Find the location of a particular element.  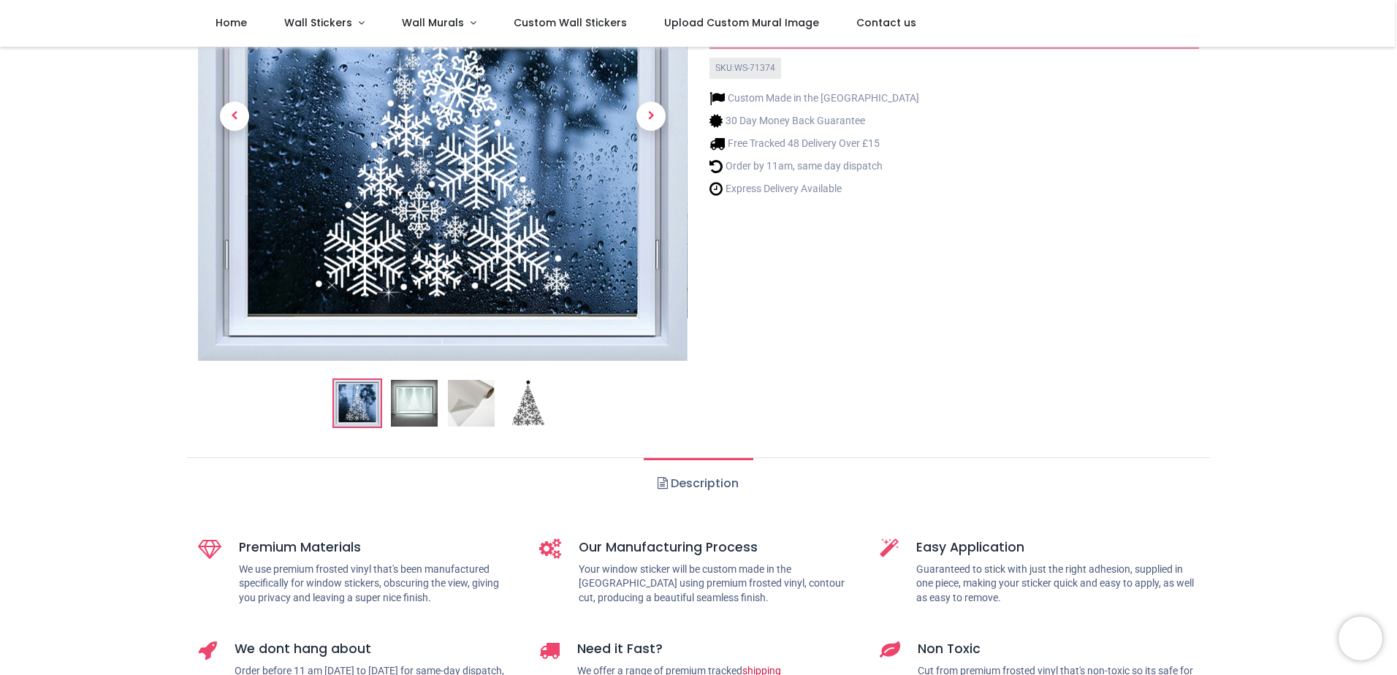

span: Contact us is located at coordinates (886, 23).